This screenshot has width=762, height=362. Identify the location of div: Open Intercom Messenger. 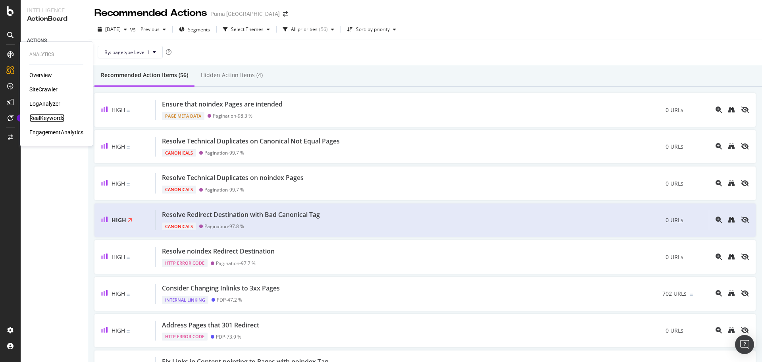
(745, 344).